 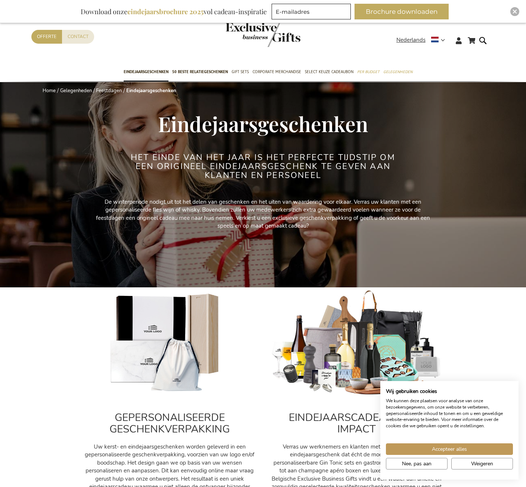 What do you see at coordinates (356, 343) in the screenshot?
I see `img: cadeau_personeel_medewerkers-kerst_1` at bounding box center [356, 343].